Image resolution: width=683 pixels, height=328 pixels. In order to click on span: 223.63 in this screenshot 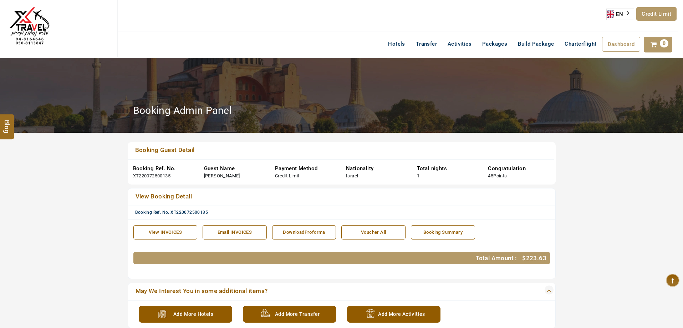, I will do `click(536, 258)`.